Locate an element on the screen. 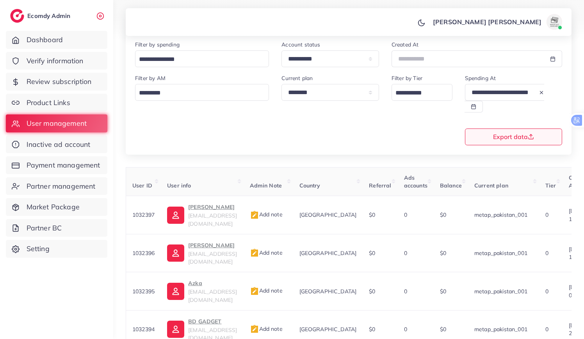 Image resolution: width=584 pixels, height=339 pixels. span: Referral is located at coordinates (380, 185).